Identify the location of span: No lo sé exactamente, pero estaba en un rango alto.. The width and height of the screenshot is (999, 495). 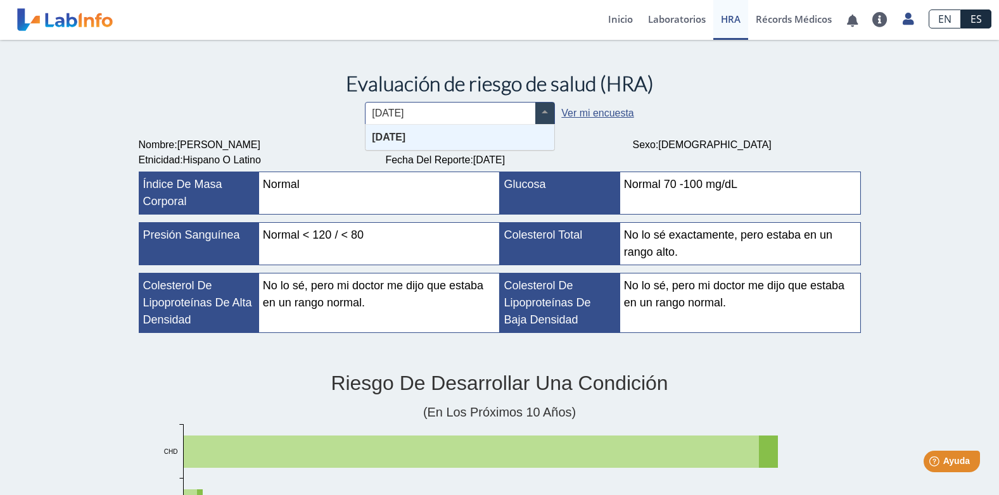
(728, 243).